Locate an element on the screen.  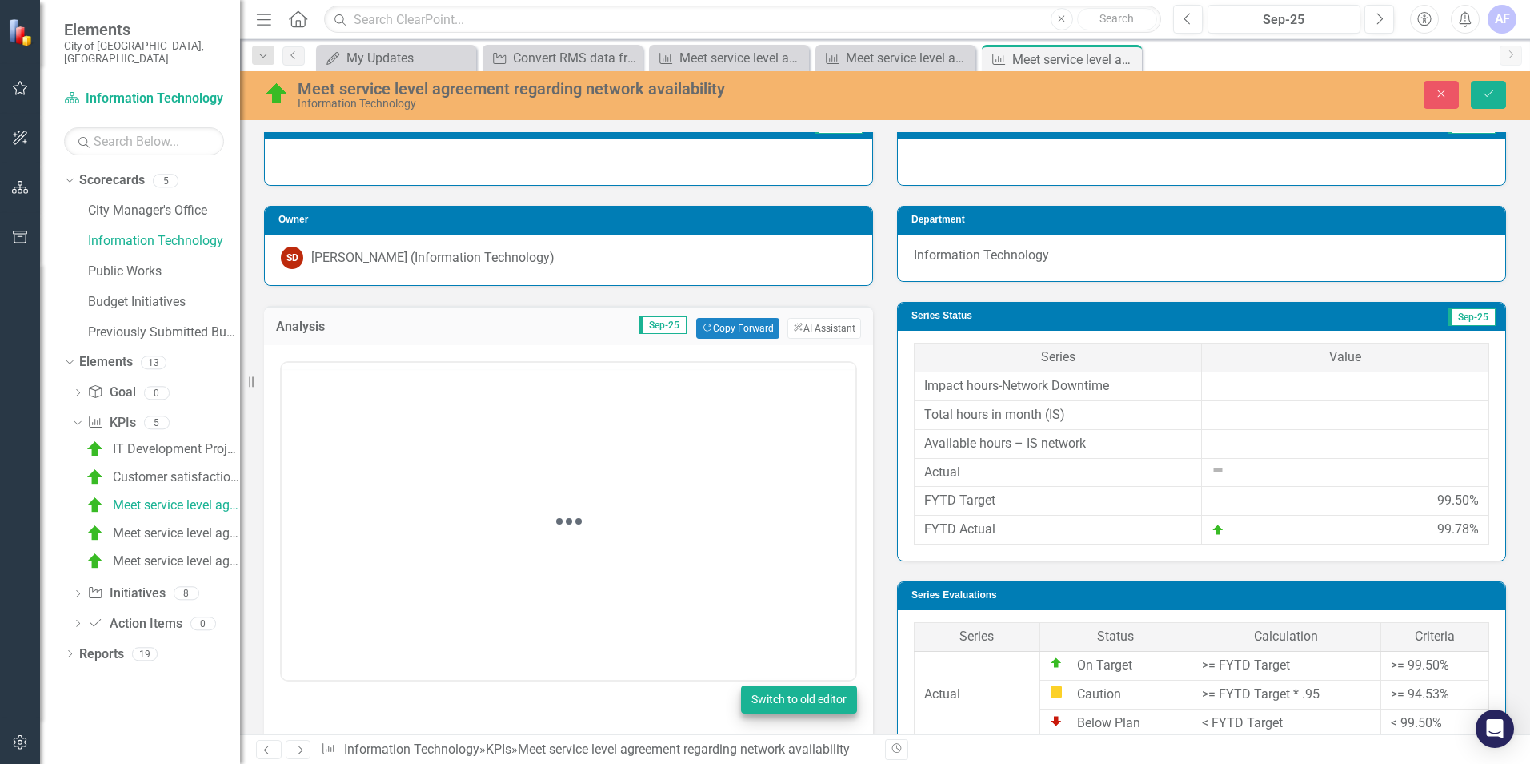
div: Open Intercom Messenger is located at coordinates (1495, 728).